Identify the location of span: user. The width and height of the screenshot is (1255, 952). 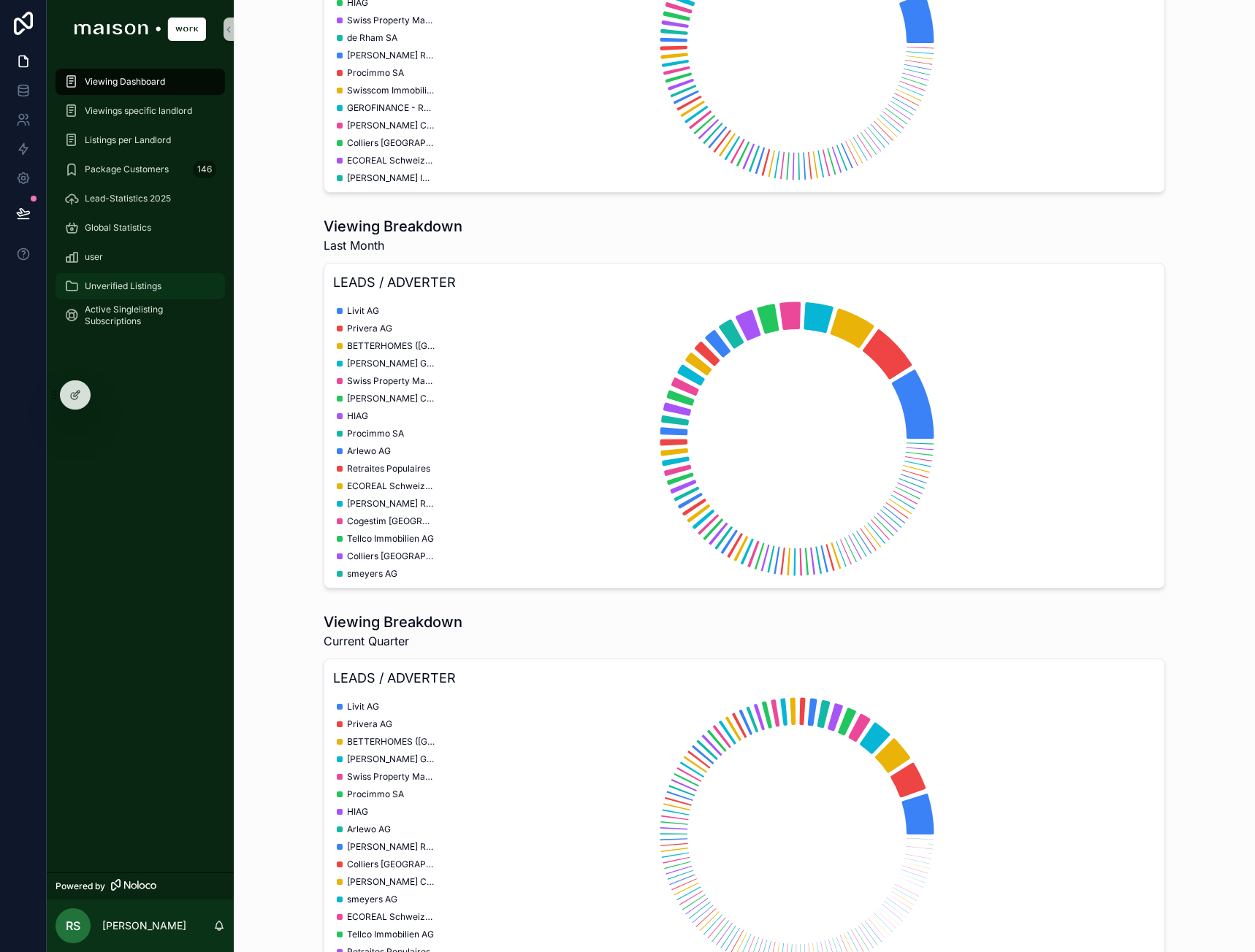
(94, 257).